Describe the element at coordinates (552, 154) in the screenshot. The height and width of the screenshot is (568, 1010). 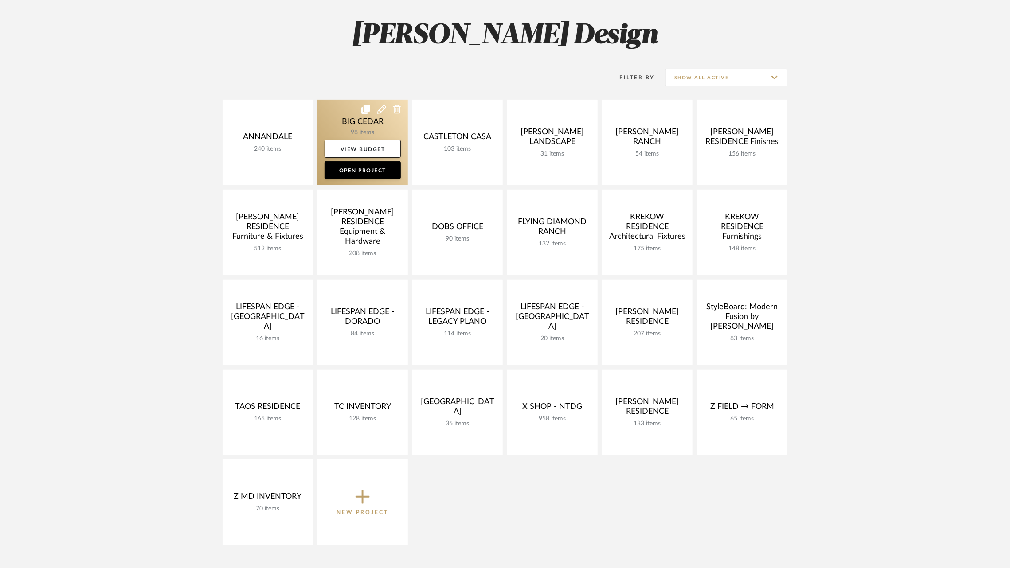
I see `div: 31 items` at that location.